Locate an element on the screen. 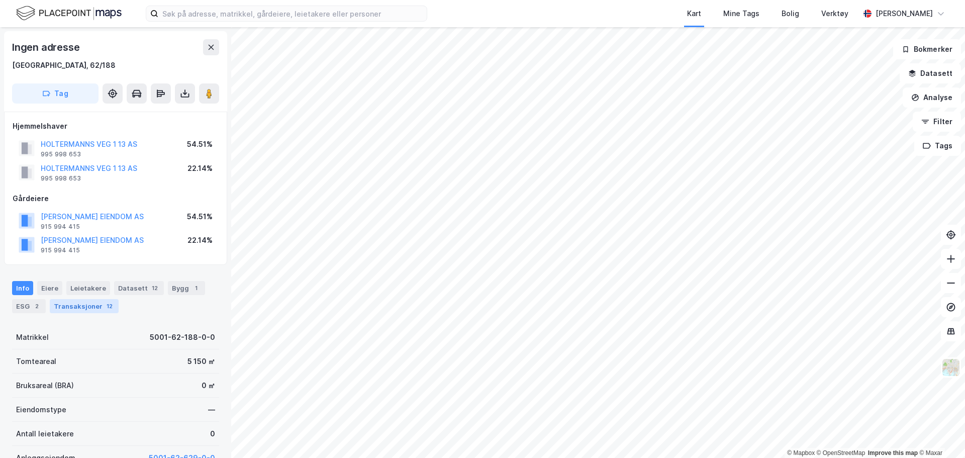  div: 5001-62-188-0-0 is located at coordinates (182, 337).